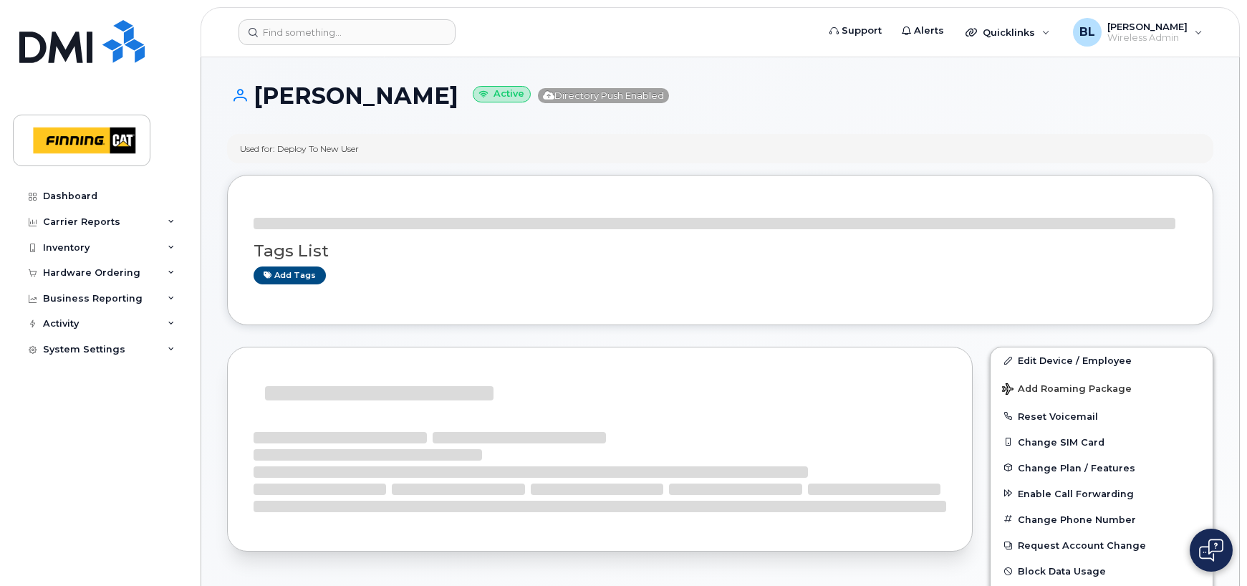 The height and width of the screenshot is (586, 1247). What do you see at coordinates (1102, 519) in the screenshot?
I see `button: Change Phone Number` at bounding box center [1102, 519].